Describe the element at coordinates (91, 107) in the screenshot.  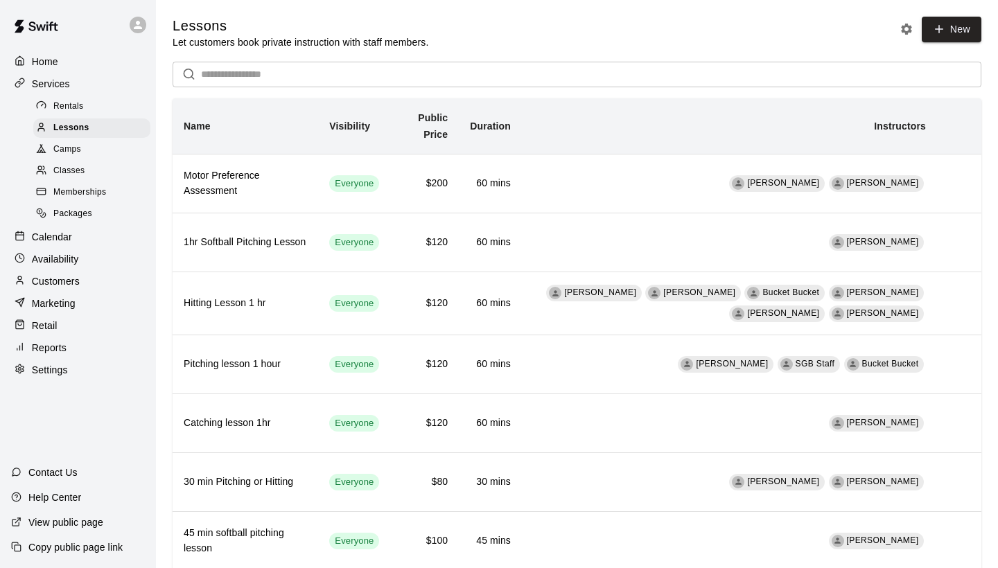
I see `div: Rentals` at that location.